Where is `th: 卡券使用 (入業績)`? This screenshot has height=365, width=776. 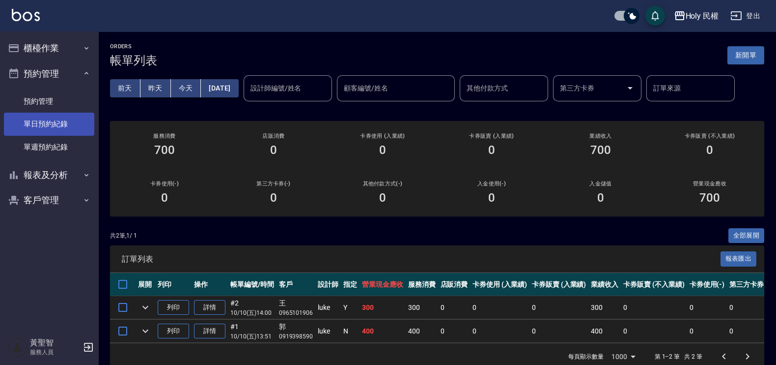 th: 卡券使用 (入業績) is located at coordinates (500, 284).